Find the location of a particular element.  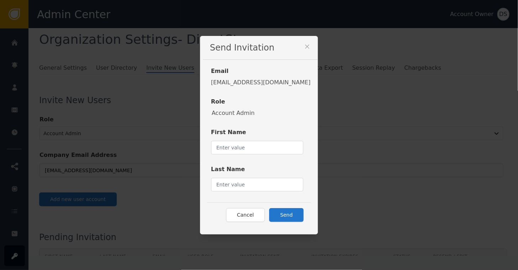

button: Send is located at coordinates (286, 215).